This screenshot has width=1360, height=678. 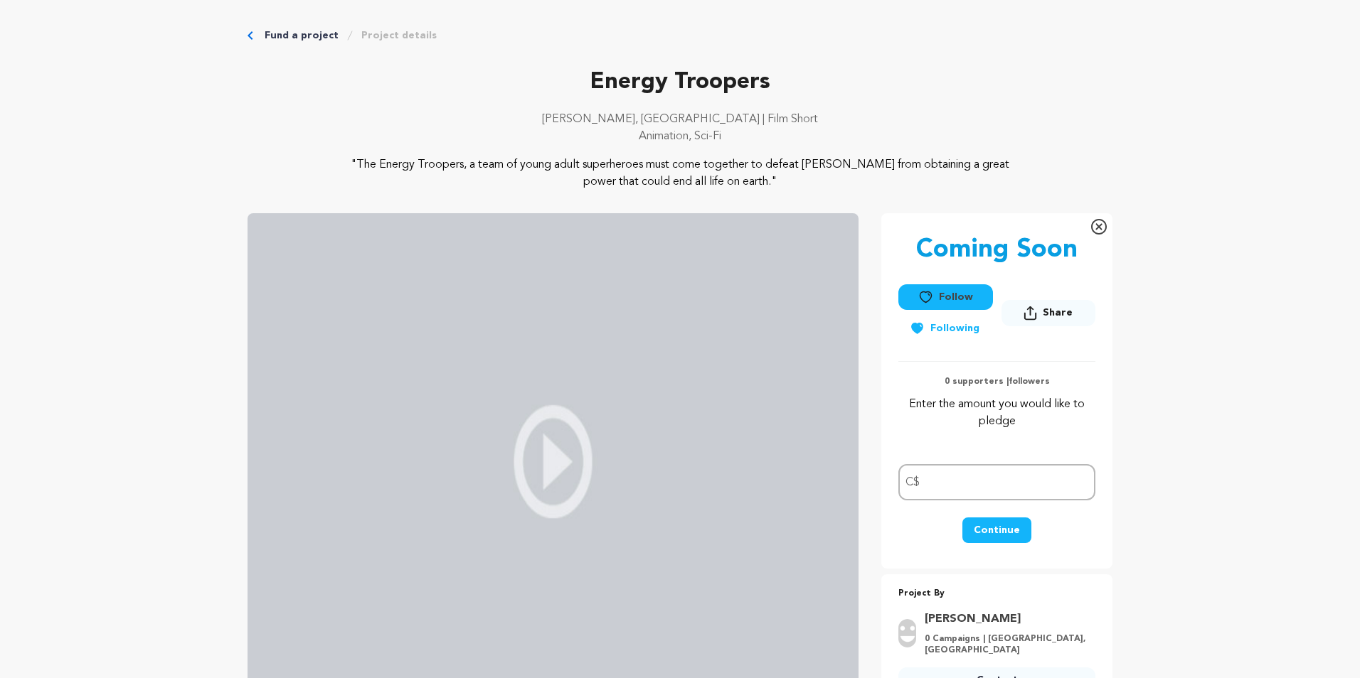 What do you see at coordinates (680, 36) in the screenshot?
I see `div: Breadcrumb` at bounding box center [680, 36].